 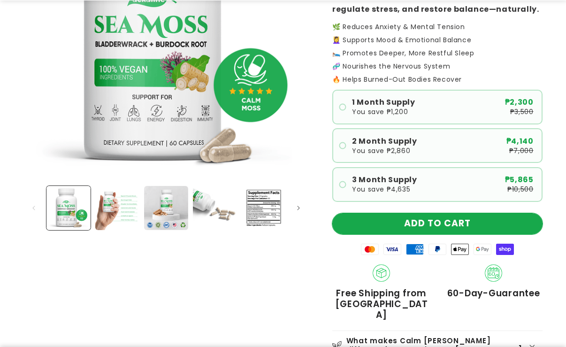 What do you see at coordinates (34, 208) in the screenshot?
I see `button: Slide left` at bounding box center [34, 208].